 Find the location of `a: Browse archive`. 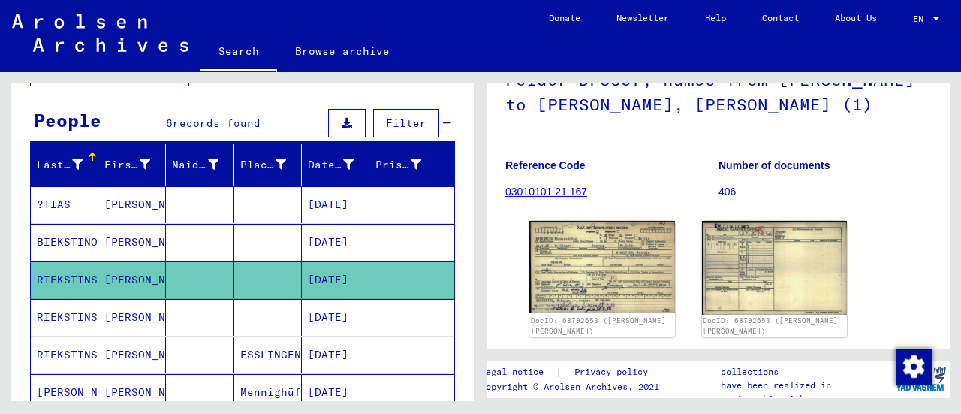

a: Browse archive is located at coordinates (342, 51).